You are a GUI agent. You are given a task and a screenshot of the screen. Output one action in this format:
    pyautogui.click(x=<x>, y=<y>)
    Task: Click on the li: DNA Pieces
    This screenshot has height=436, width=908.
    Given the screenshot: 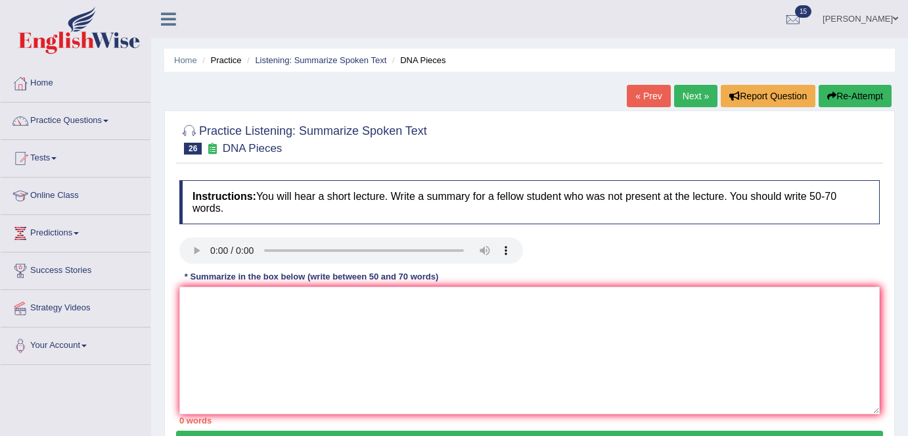 What is the action you would take?
    pyautogui.click(x=417, y=60)
    